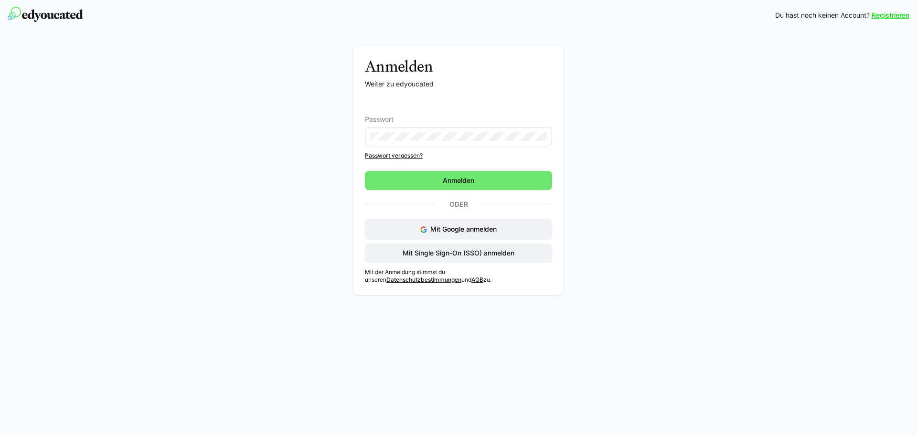 The height and width of the screenshot is (435, 917). What do you see at coordinates (458, 156) in the screenshot?
I see `a: Passwort vergessen?` at bounding box center [458, 156].